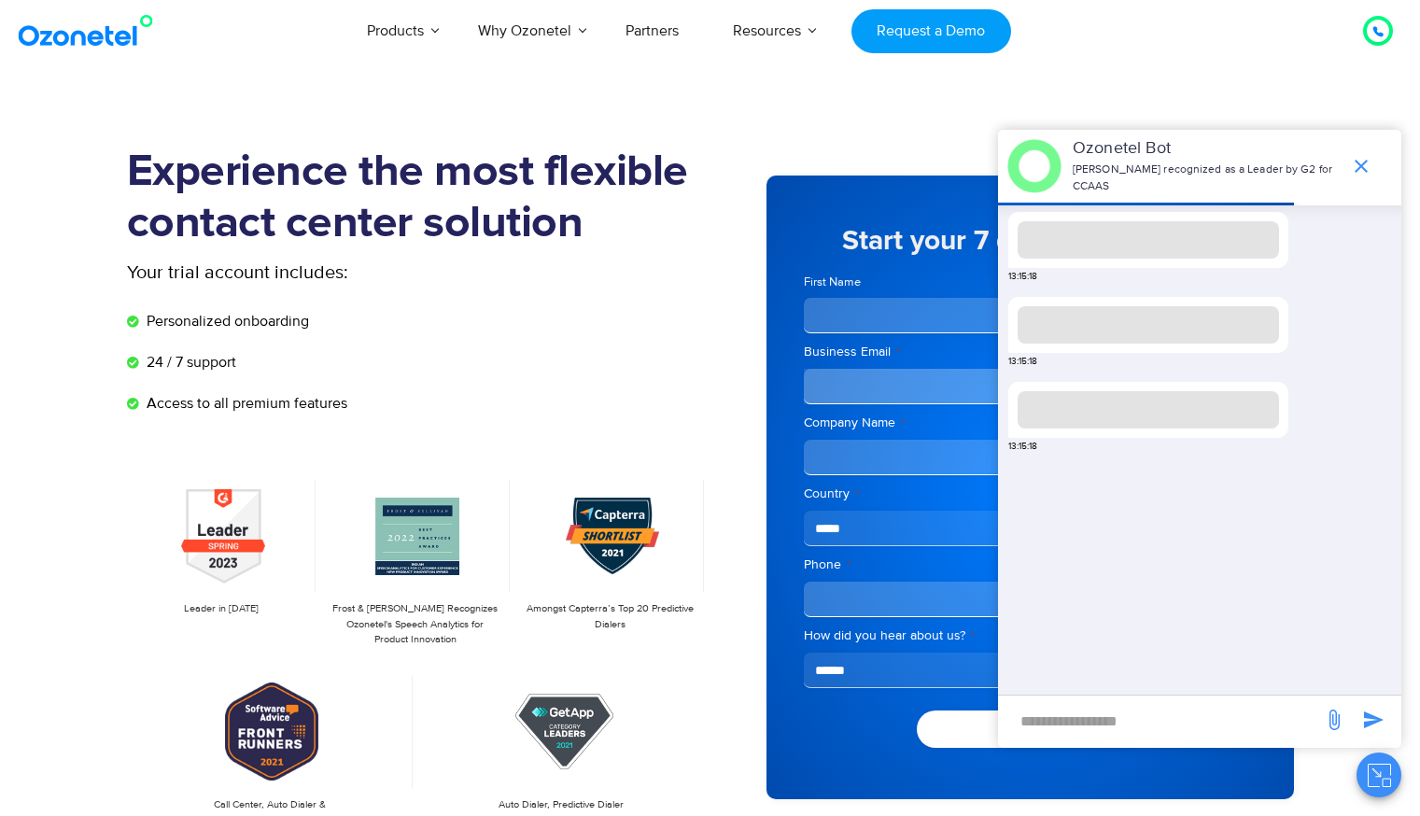 This screenshot has height=816, width=1420. What do you see at coordinates (1030, 494) in the screenshot?
I see `label: Country` at bounding box center [1030, 494].